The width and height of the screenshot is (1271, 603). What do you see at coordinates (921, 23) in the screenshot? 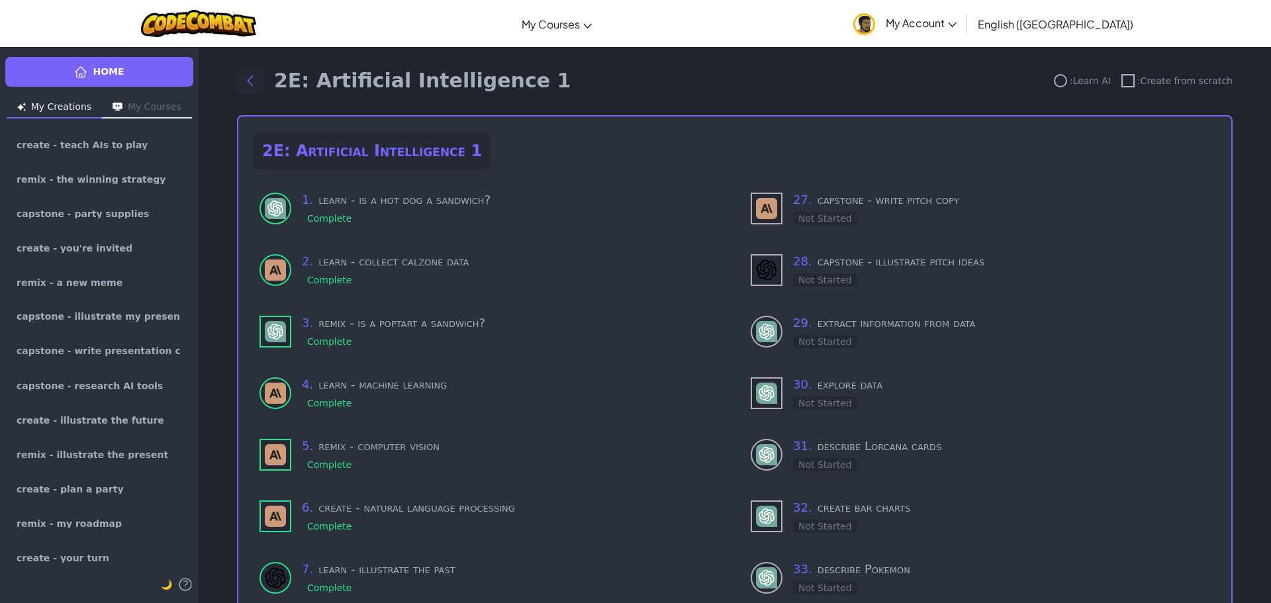
I see `span: My Account` at bounding box center [921, 23].